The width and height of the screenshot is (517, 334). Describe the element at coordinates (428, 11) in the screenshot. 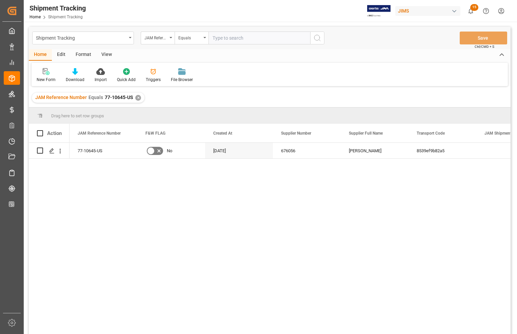

I see `div: JIMS` at that location.